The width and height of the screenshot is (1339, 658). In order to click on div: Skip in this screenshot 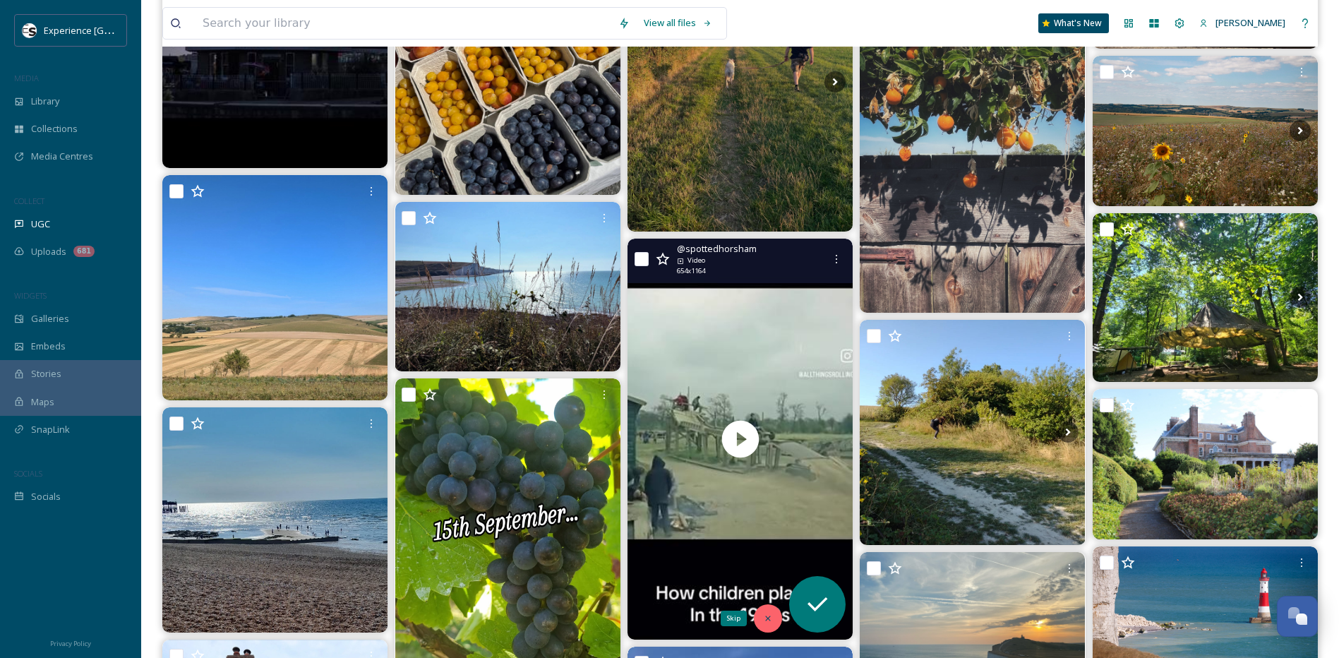, I will do `click(734, 618)`.